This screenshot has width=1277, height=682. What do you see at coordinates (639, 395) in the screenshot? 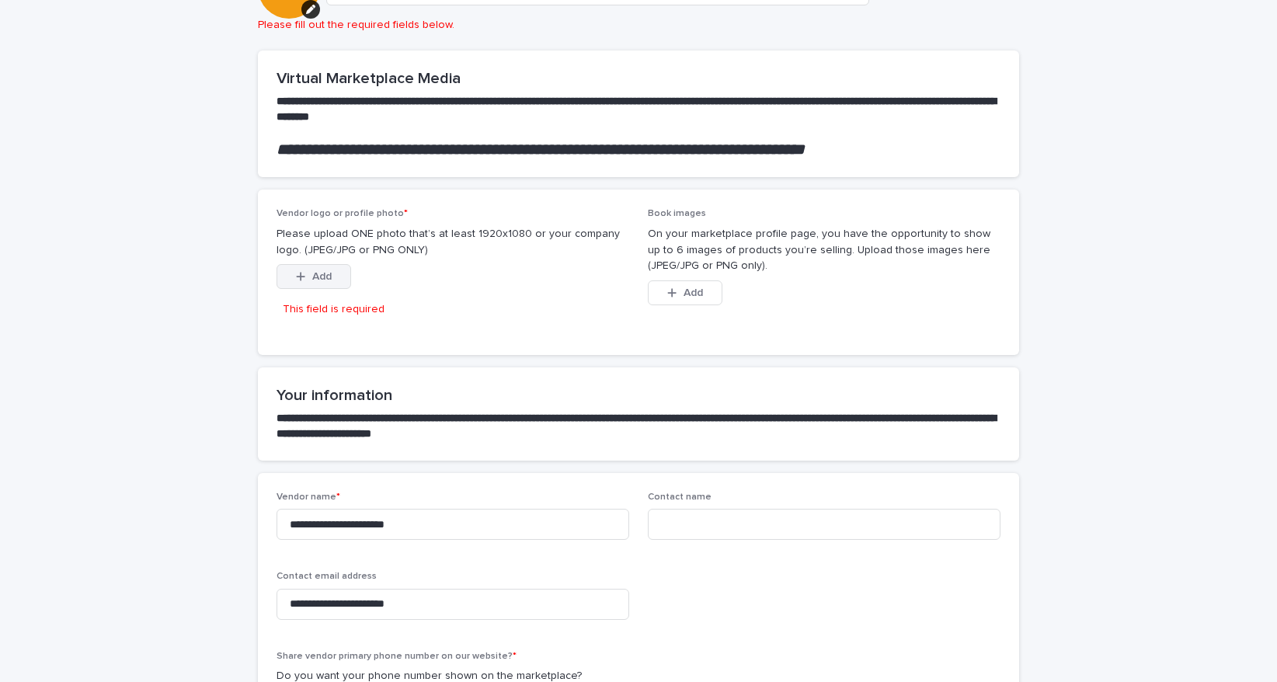
I see `h2: Your information` at bounding box center [639, 395].